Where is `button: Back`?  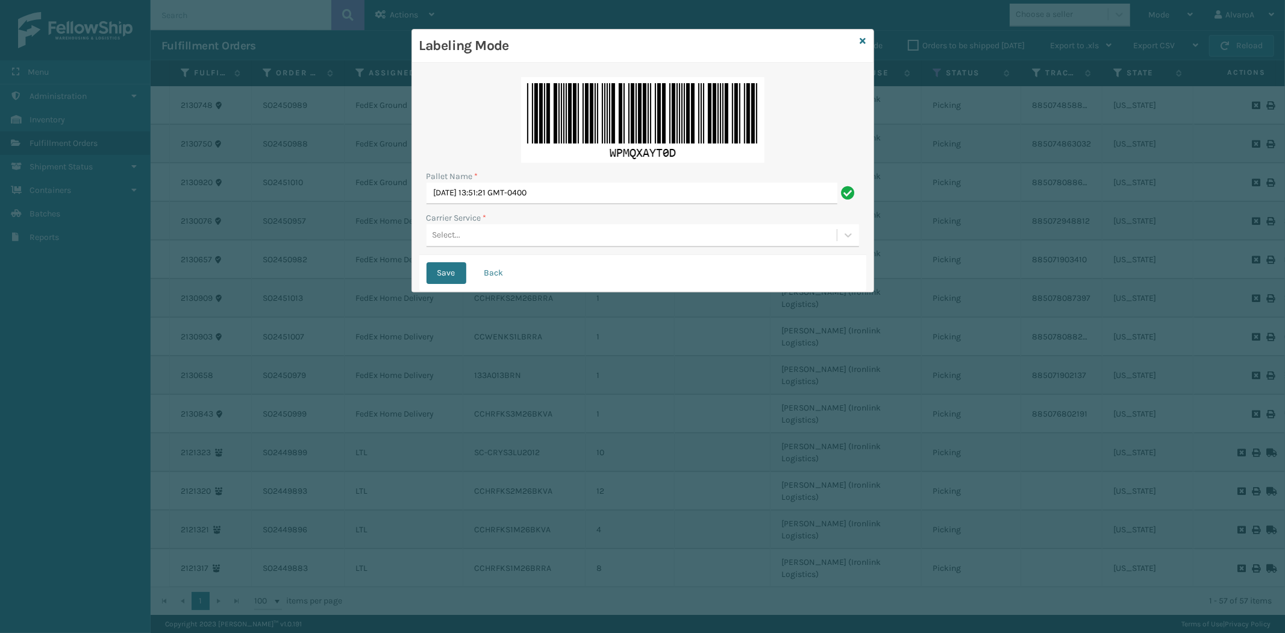 button: Back is located at coordinates (494, 273).